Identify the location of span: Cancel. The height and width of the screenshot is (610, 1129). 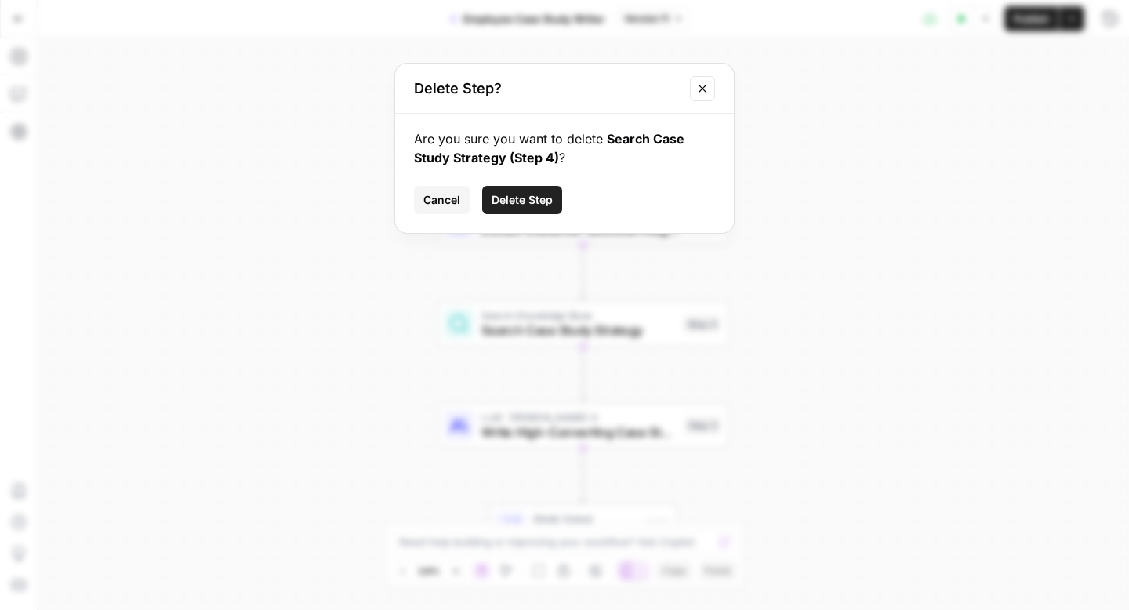
(442, 200).